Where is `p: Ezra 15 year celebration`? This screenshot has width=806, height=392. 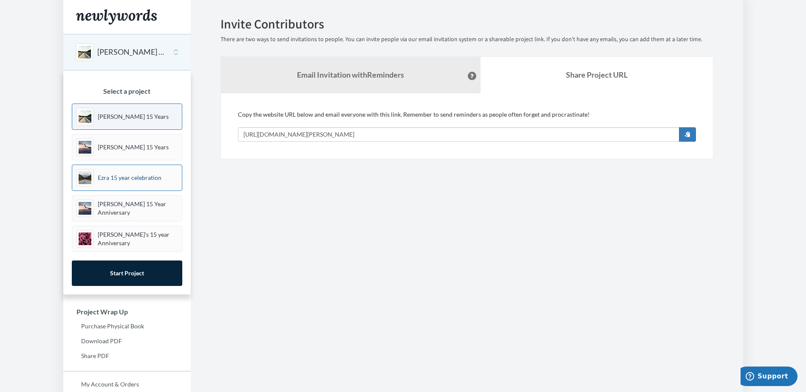
p: Ezra 15 year celebration is located at coordinates (130, 178).